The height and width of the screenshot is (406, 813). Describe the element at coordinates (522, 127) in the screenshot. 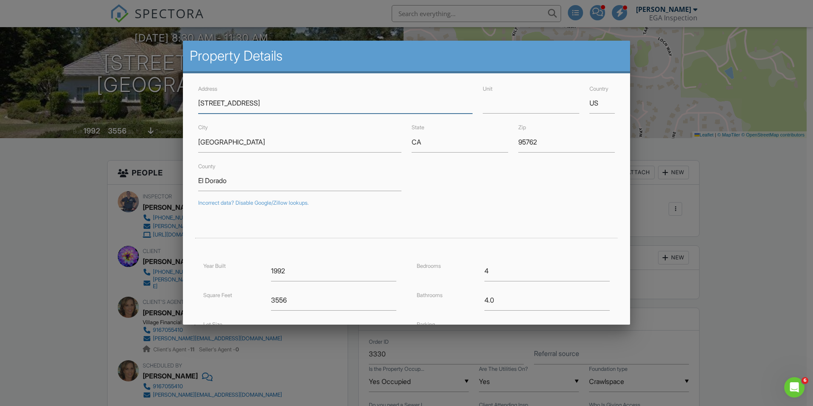

I see `label: Zip` at that location.